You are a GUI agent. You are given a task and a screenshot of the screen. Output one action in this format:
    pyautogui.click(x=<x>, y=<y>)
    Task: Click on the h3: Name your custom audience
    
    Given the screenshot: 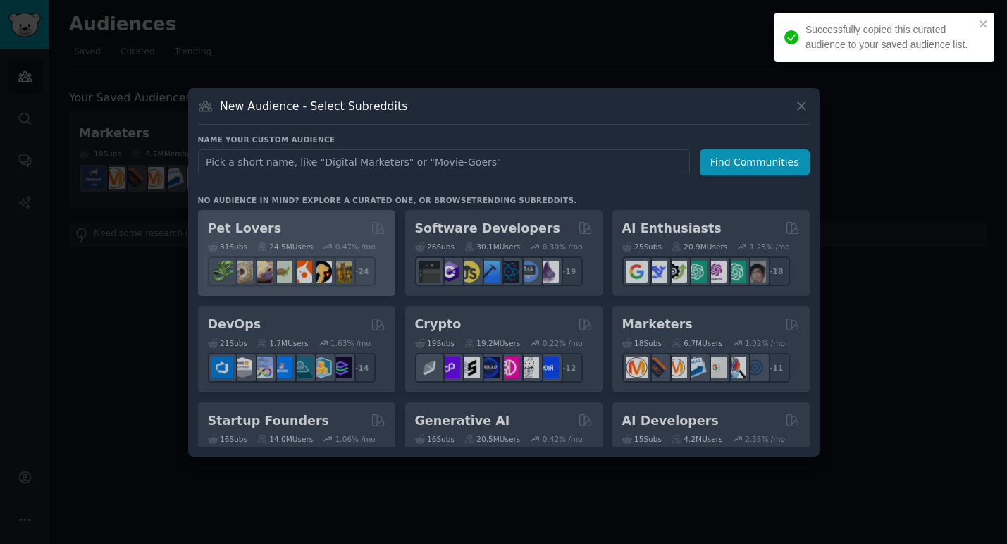 What is the action you would take?
    pyautogui.click(x=504, y=140)
    